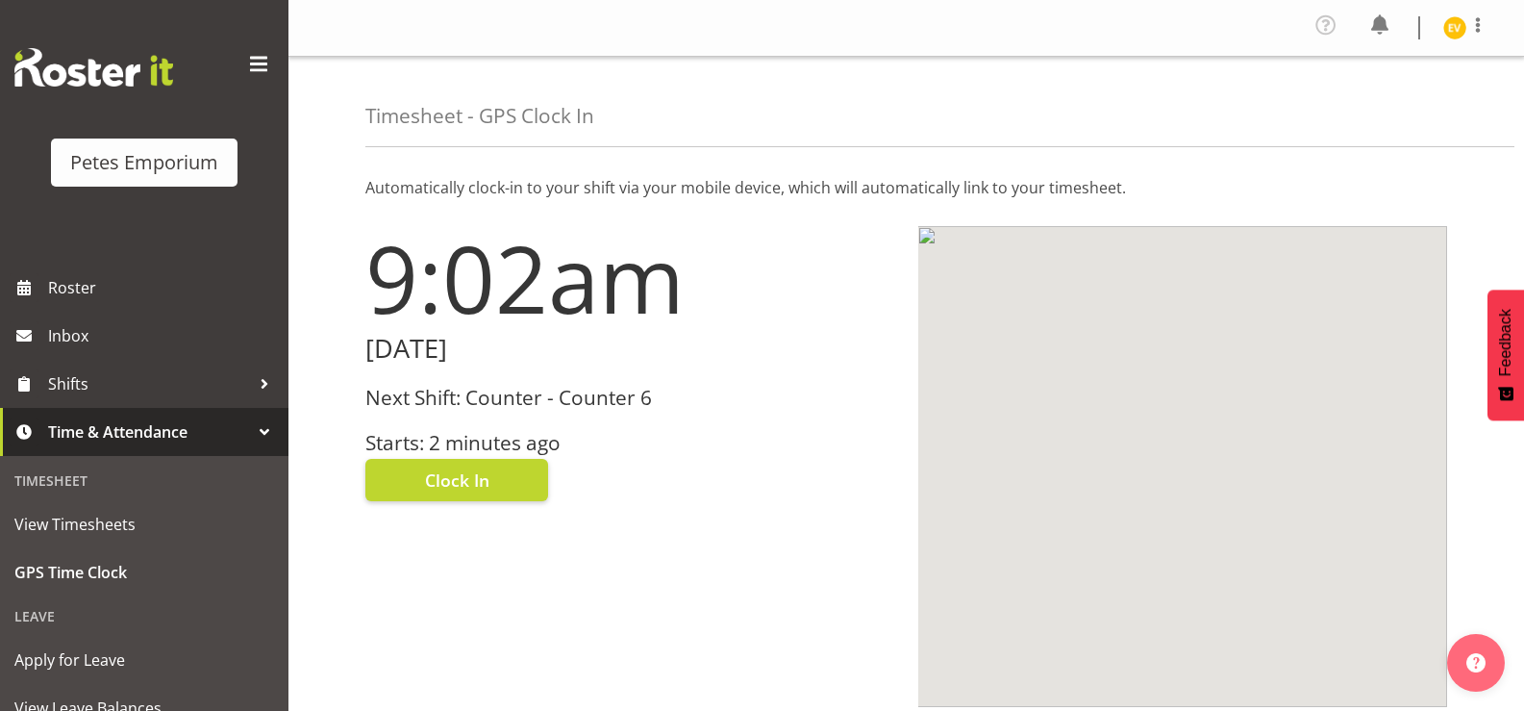 The height and width of the screenshot is (711, 1524). I want to click on span: Clock In, so click(457, 480).